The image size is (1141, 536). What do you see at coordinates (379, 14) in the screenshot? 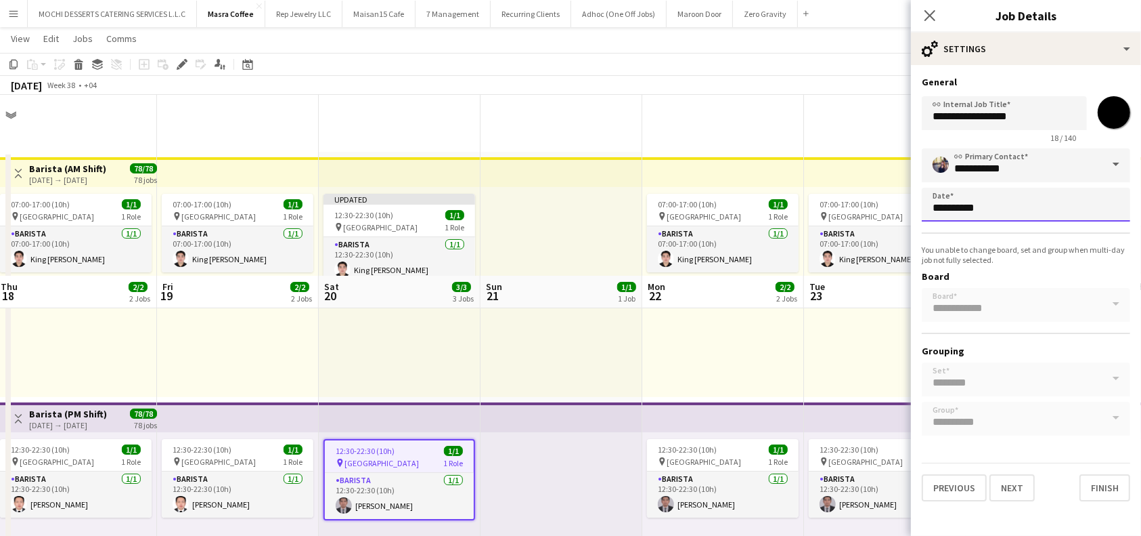
I see `button: Maisan15 Cafe` at bounding box center [379, 14].